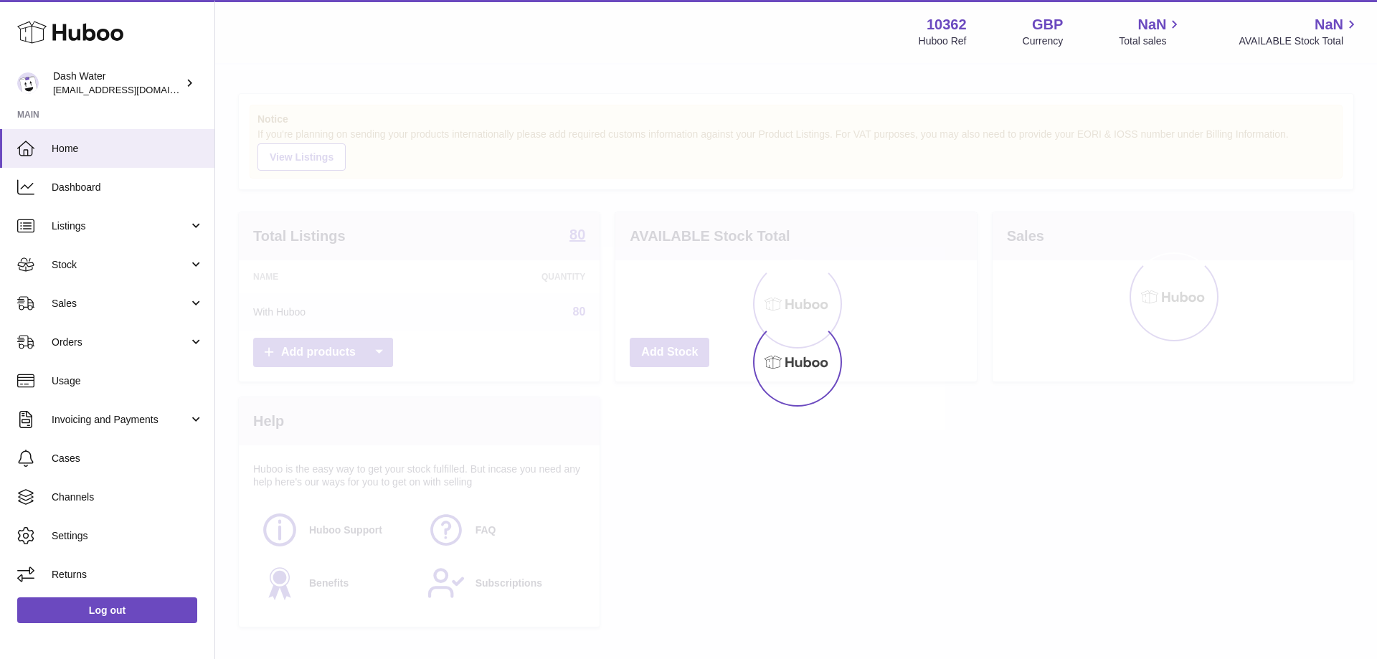 This screenshot has width=1377, height=659. What do you see at coordinates (128, 148) in the screenshot?
I see `span: Home` at bounding box center [128, 148].